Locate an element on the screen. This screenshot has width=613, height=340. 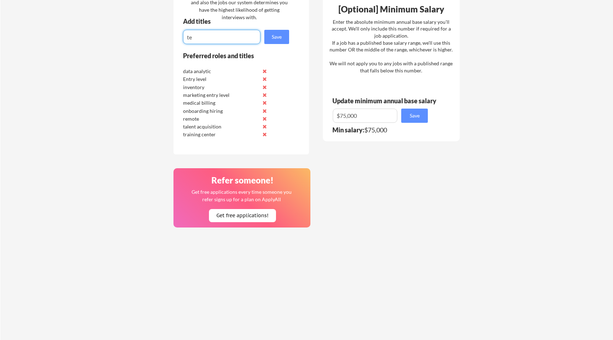
div: Enter the absolute minimum annual base salary you'll accept. We'll only include this number if re... is located at coordinates (391, 46).